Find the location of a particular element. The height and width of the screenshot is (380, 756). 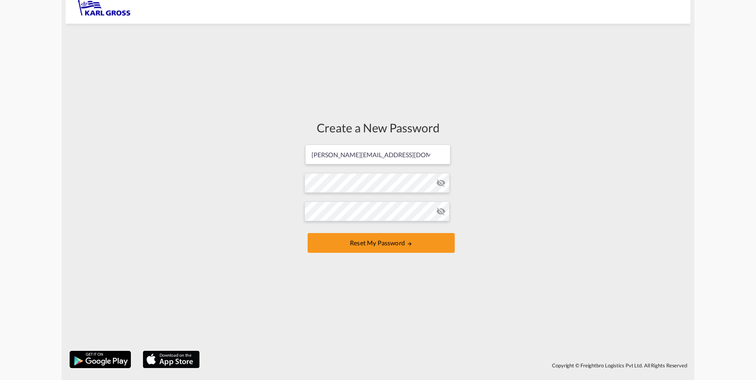

img: google.png is located at coordinates (100, 360).